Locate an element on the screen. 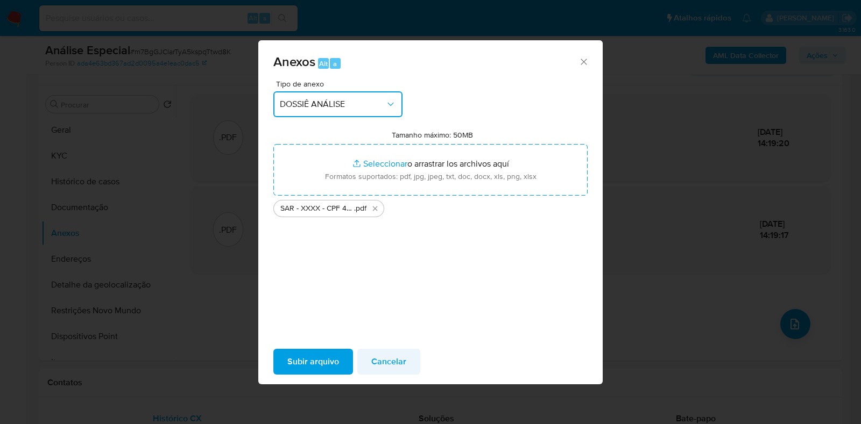 Image resolution: width=861 pixels, height=424 pixels. button: Cerrar is located at coordinates (583, 61).